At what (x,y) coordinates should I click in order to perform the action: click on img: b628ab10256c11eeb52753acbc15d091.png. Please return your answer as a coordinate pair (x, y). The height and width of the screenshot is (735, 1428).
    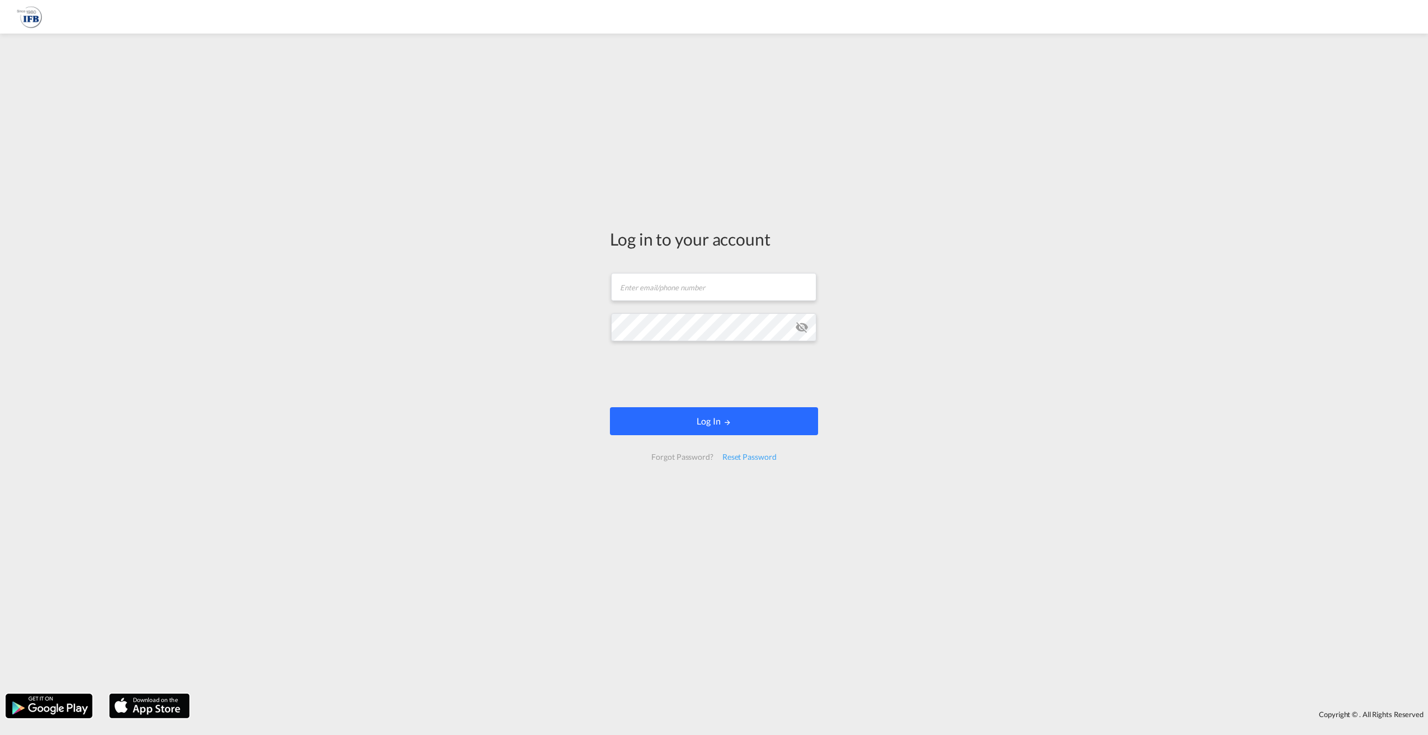
    Looking at the image, I should click on (29, 17).